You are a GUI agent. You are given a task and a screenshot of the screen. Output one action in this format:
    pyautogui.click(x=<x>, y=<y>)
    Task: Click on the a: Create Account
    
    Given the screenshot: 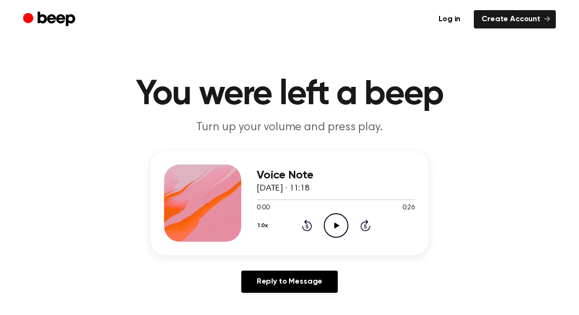 What is the action you would take?
    pyautogui.click(x=515, y=19)
    